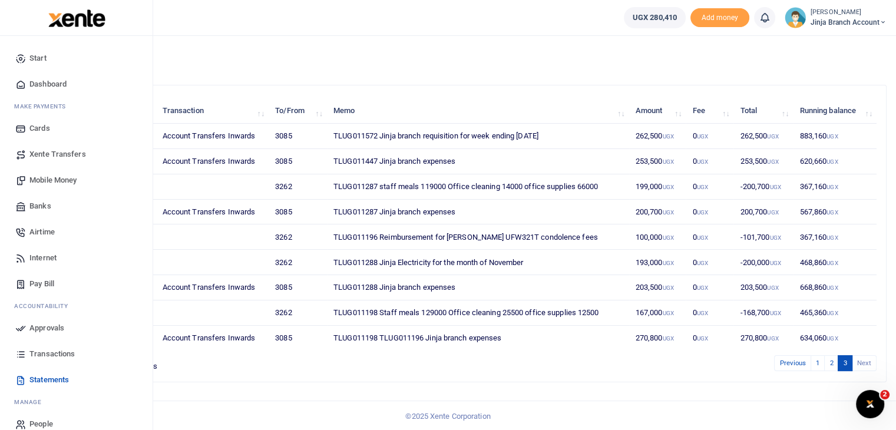  I want to click on li: Toup your wallet, so click(720, 18).